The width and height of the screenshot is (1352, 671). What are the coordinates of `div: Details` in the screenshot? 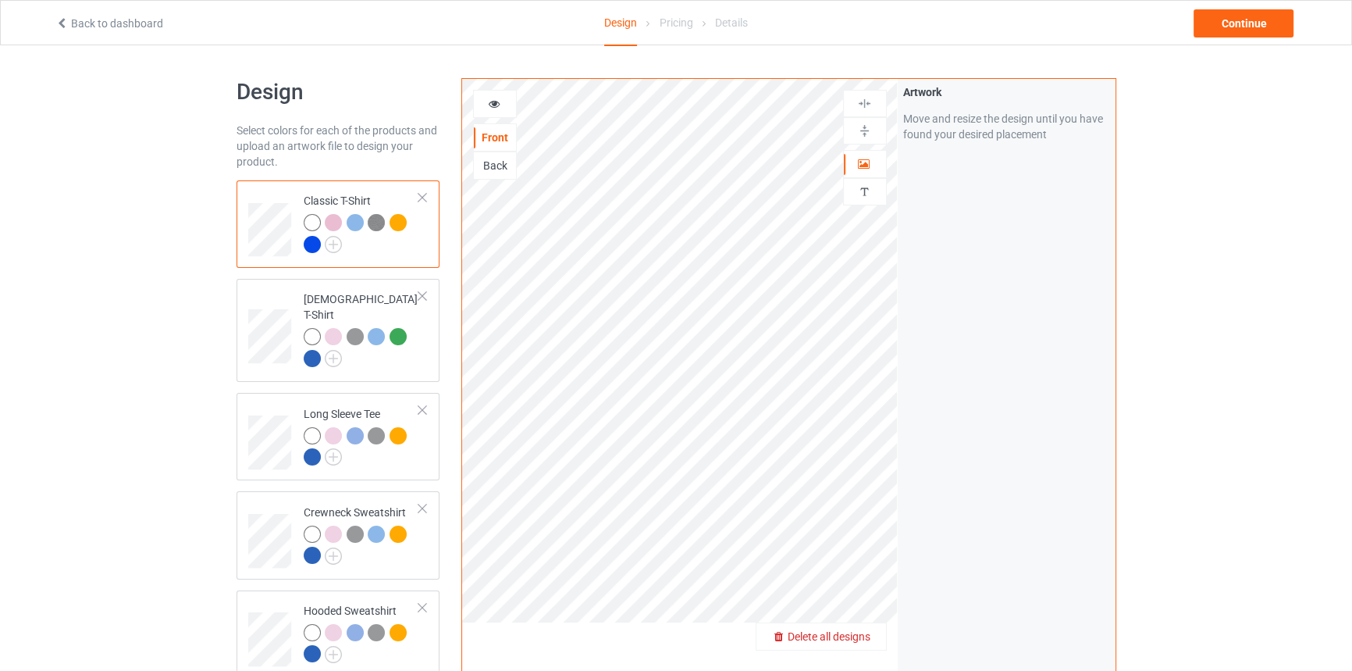 It's located at (732, 23).